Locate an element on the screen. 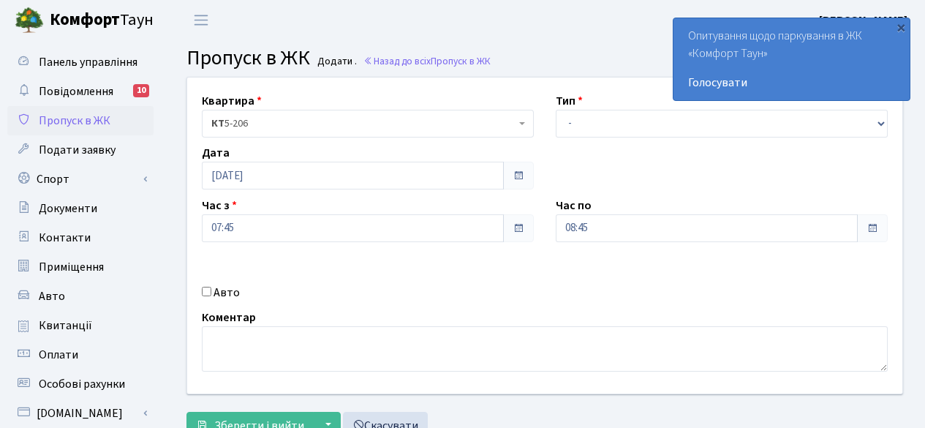  a: Голосувати is located at coordinates (791, 83).